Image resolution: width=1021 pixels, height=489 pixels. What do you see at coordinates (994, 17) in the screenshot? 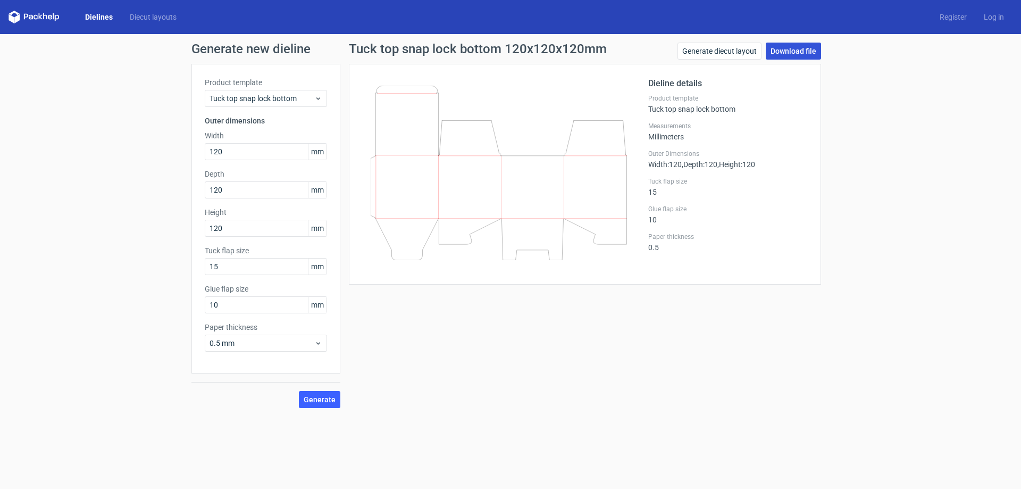
I see `a: Log in` at bounding box center [994, 17].